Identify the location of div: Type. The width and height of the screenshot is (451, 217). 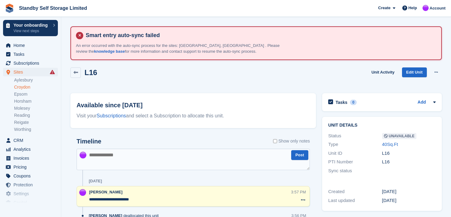
(355, 144).